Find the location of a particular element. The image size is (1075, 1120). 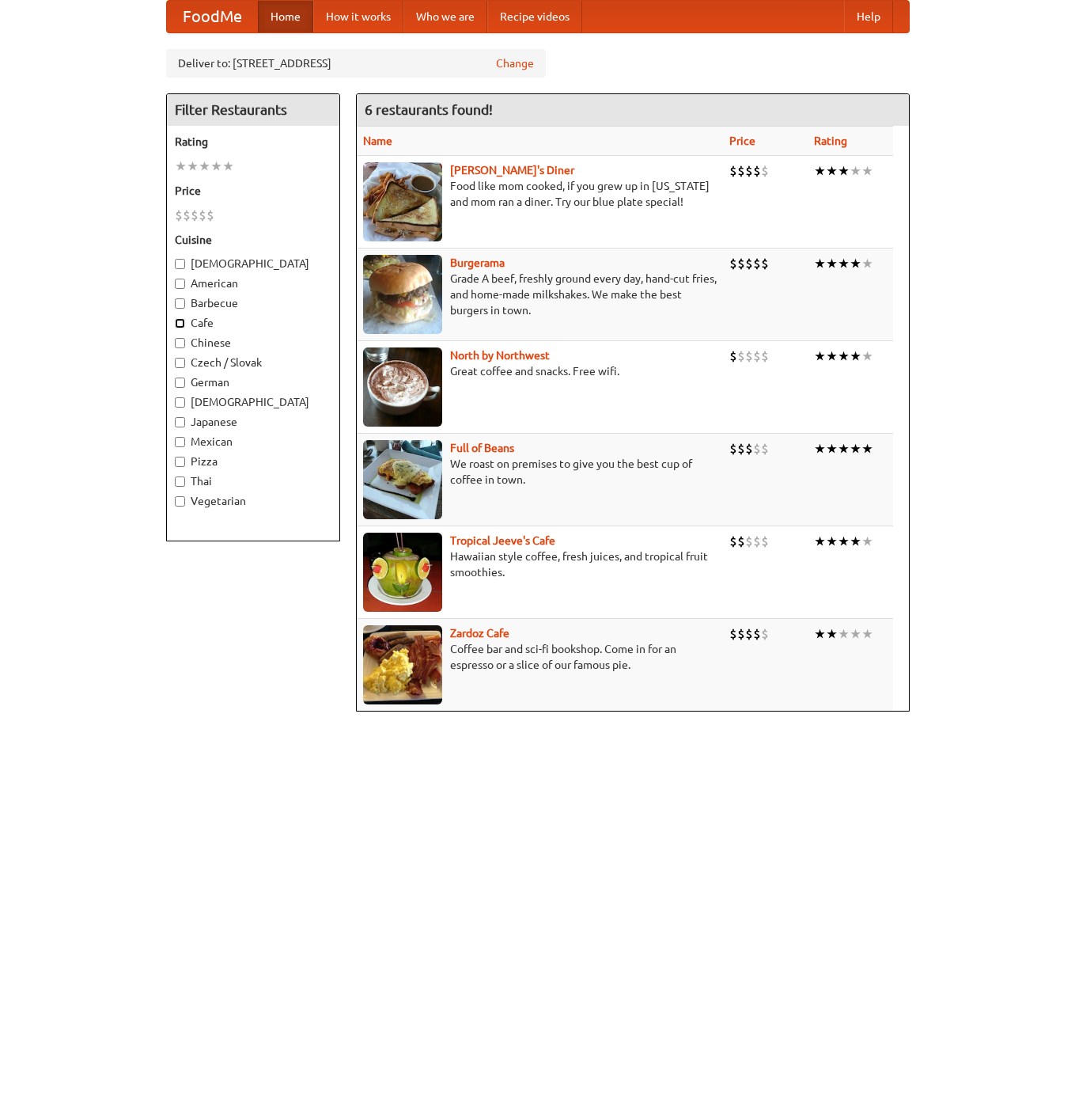

input: Thai is located at coordinates (180, 481).